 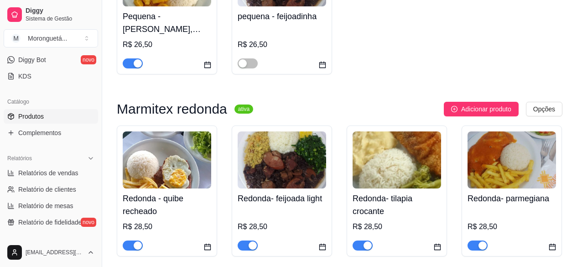 What do you see at coordinates (48, 173) in the screenshot?
I see `span: Relatórios de vendas` at bounding box center [48, 173].